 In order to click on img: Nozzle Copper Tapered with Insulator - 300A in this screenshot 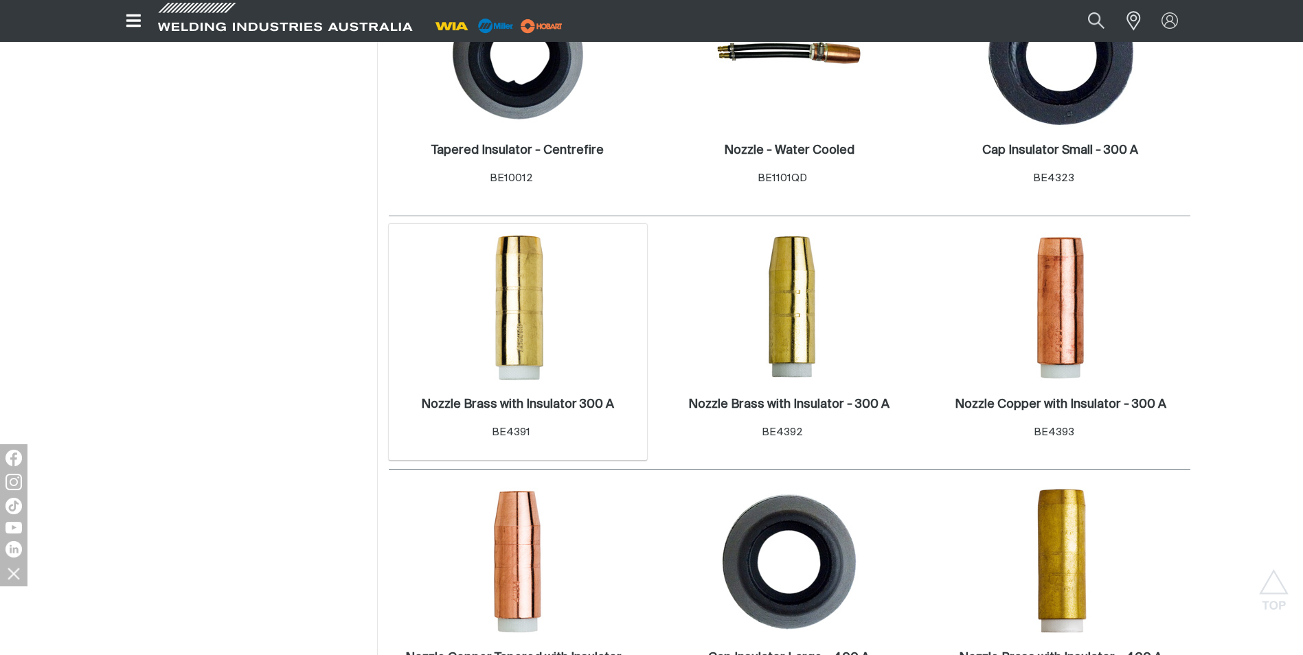, I will do `click(518, 561)`.